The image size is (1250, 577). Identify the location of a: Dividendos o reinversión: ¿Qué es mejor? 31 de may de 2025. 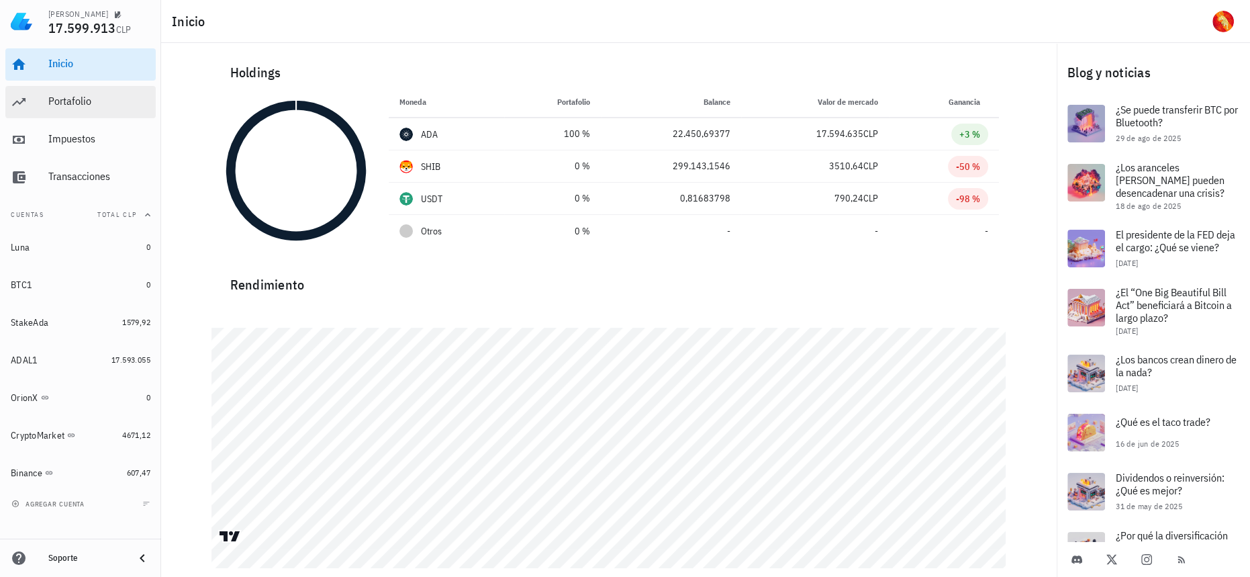
(1153, 491).